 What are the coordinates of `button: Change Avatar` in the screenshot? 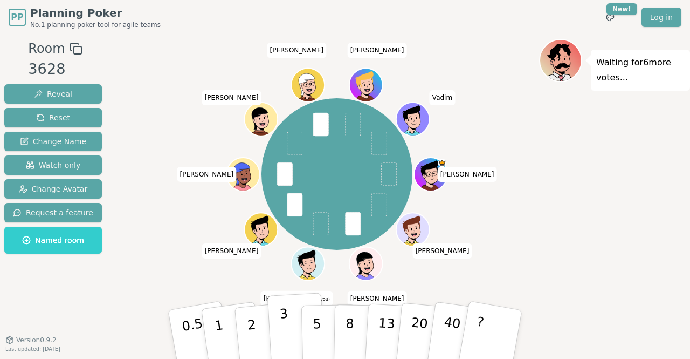 It's located at (53, 189).